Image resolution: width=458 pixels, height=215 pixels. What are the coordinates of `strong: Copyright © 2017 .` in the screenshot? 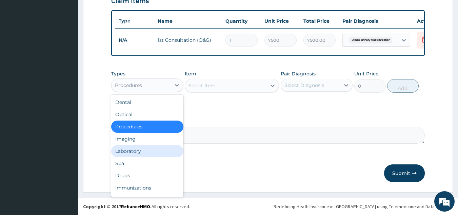 It's located at (117, 206).